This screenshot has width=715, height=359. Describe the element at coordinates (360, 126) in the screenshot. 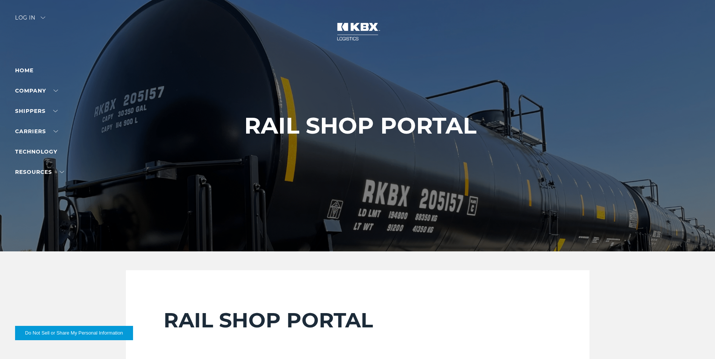

I see `h1: RAIL SHOP PORTAL` at that location.